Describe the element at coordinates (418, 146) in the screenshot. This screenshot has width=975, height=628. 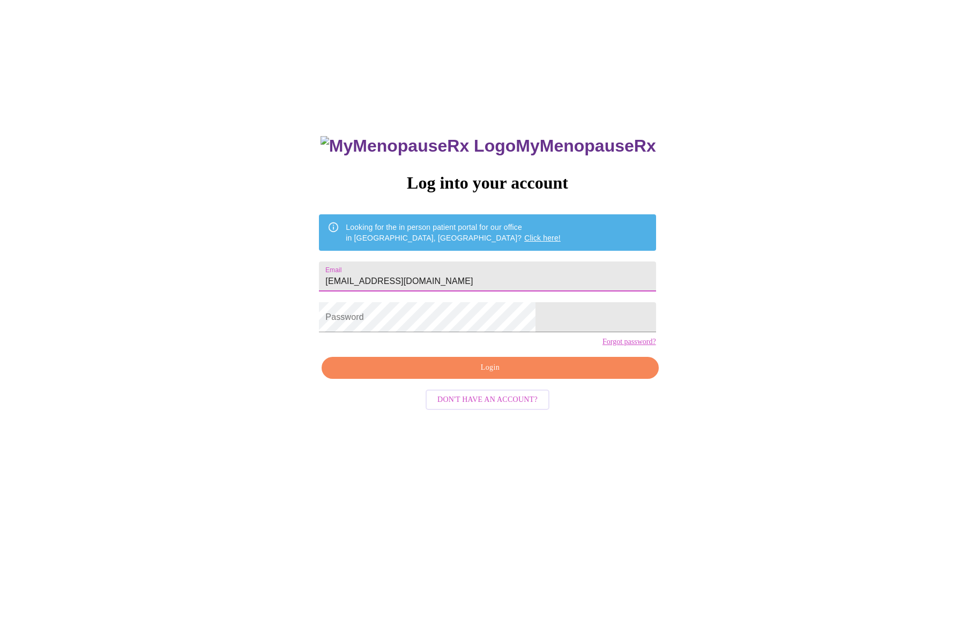
I see `img: MyMenopauseRx Logo` at that location.